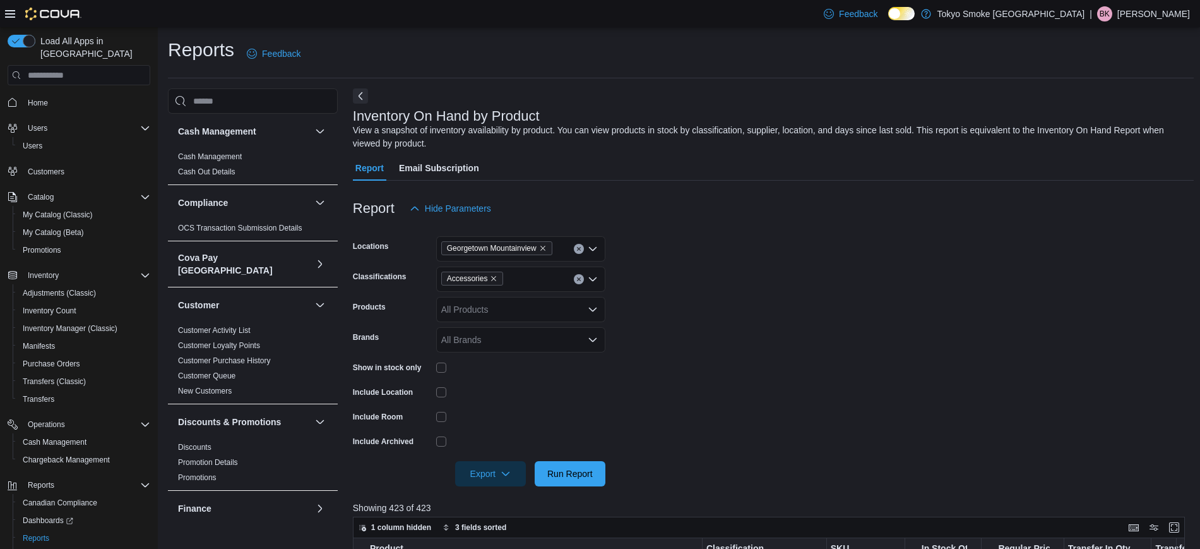 The height and width of the screenshot is (549, 1200). What do you see at coordinates (84, 520) in the screenshot?
I see `span: Dashboards` at bounding box center [84, 520].